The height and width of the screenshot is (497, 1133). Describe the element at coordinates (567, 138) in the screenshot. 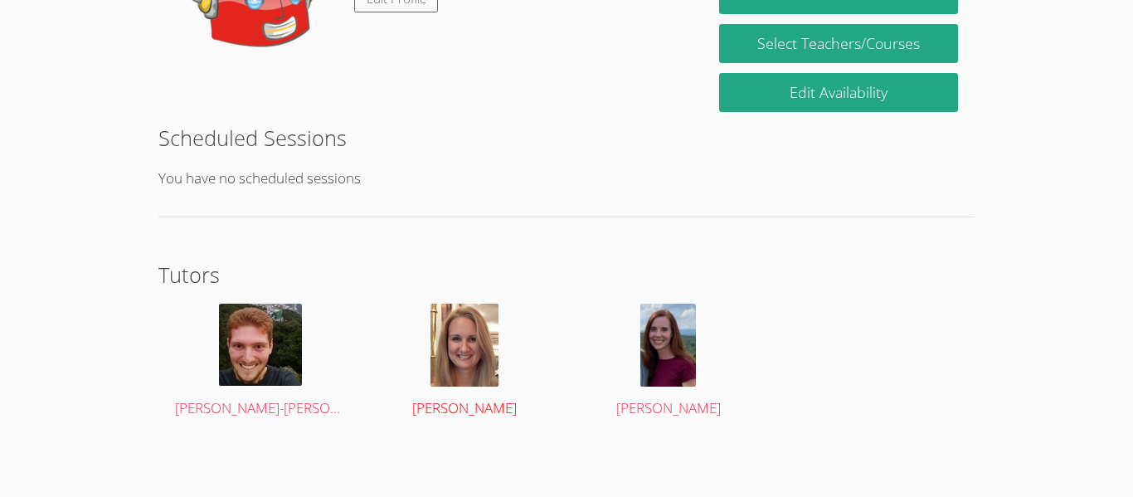

I see `h2: Scheduled Sessions` at that location.